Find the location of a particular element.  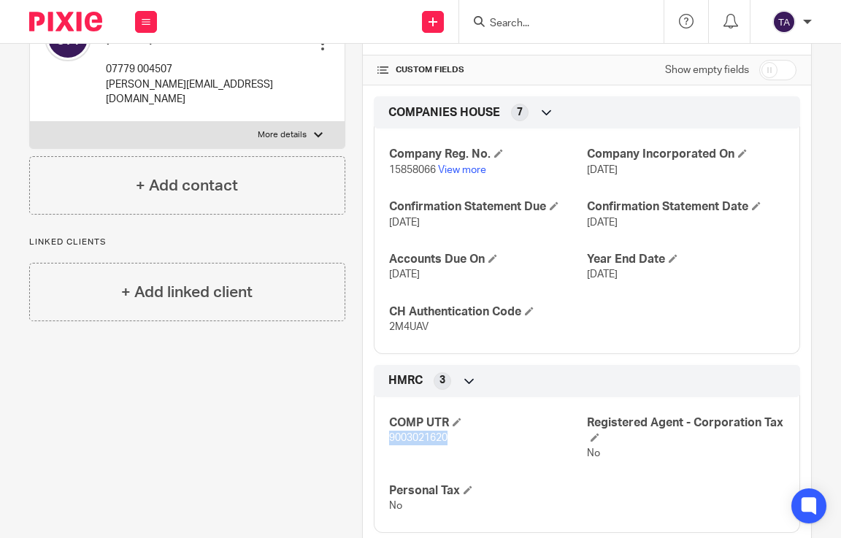

a: View more is located at coordinates (462, 170).